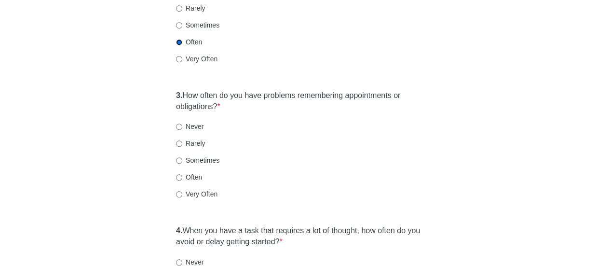 The image size is (610, 266). I want to click on label: When you have a task that requires a lot of thought, how often do you avoid or delay getting star..., so click(305, 236).